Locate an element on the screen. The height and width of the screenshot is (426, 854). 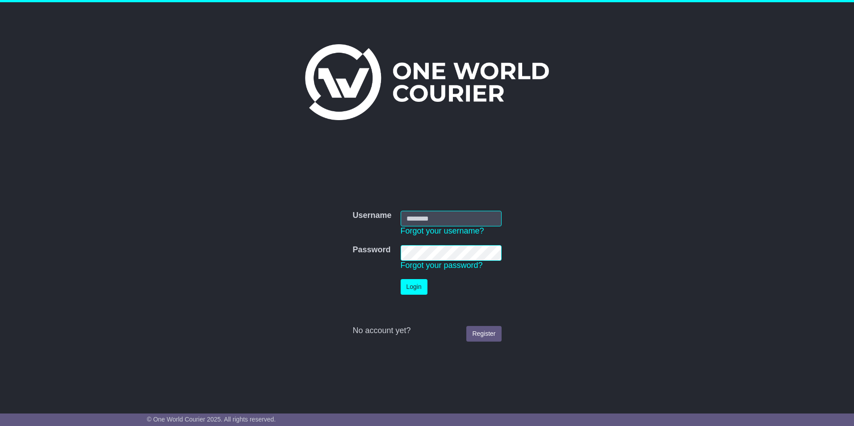
div: No account yet? is located at coordinates (426, 331).